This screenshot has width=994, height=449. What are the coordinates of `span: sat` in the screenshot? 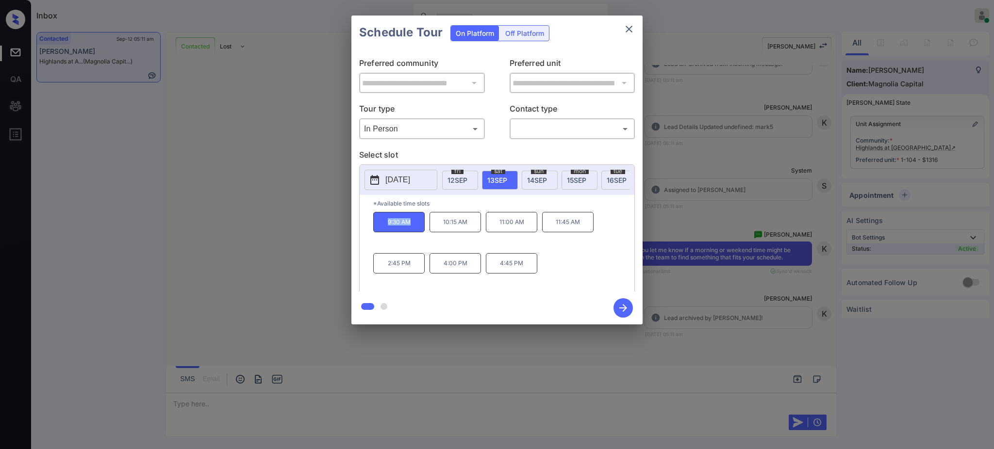 It's located at (498, 171).